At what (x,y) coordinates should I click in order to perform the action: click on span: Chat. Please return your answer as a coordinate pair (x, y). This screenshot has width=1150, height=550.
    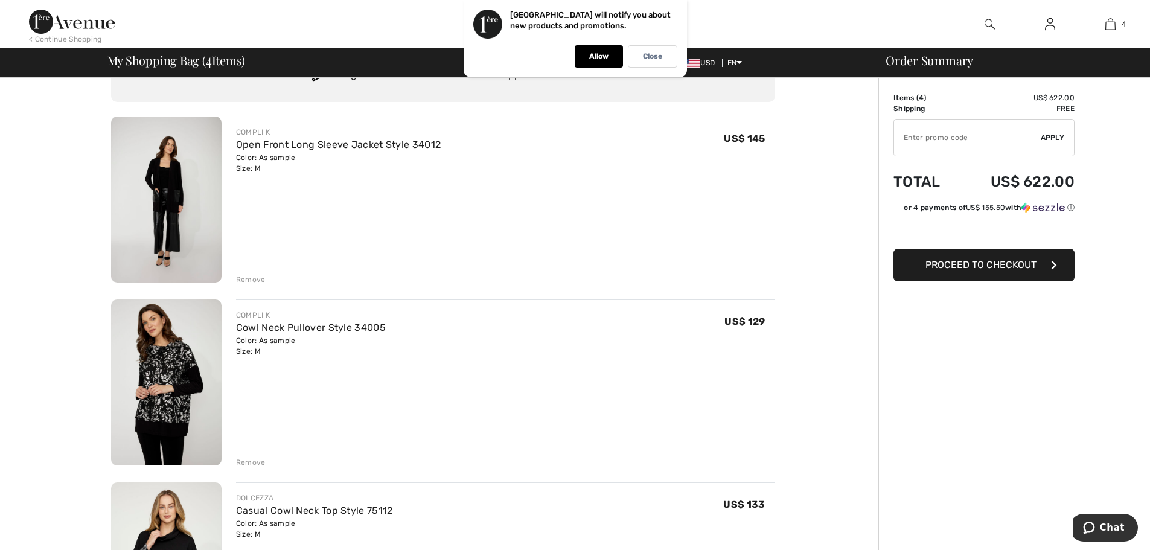
    Looking at the image, I should click on (39, 14).